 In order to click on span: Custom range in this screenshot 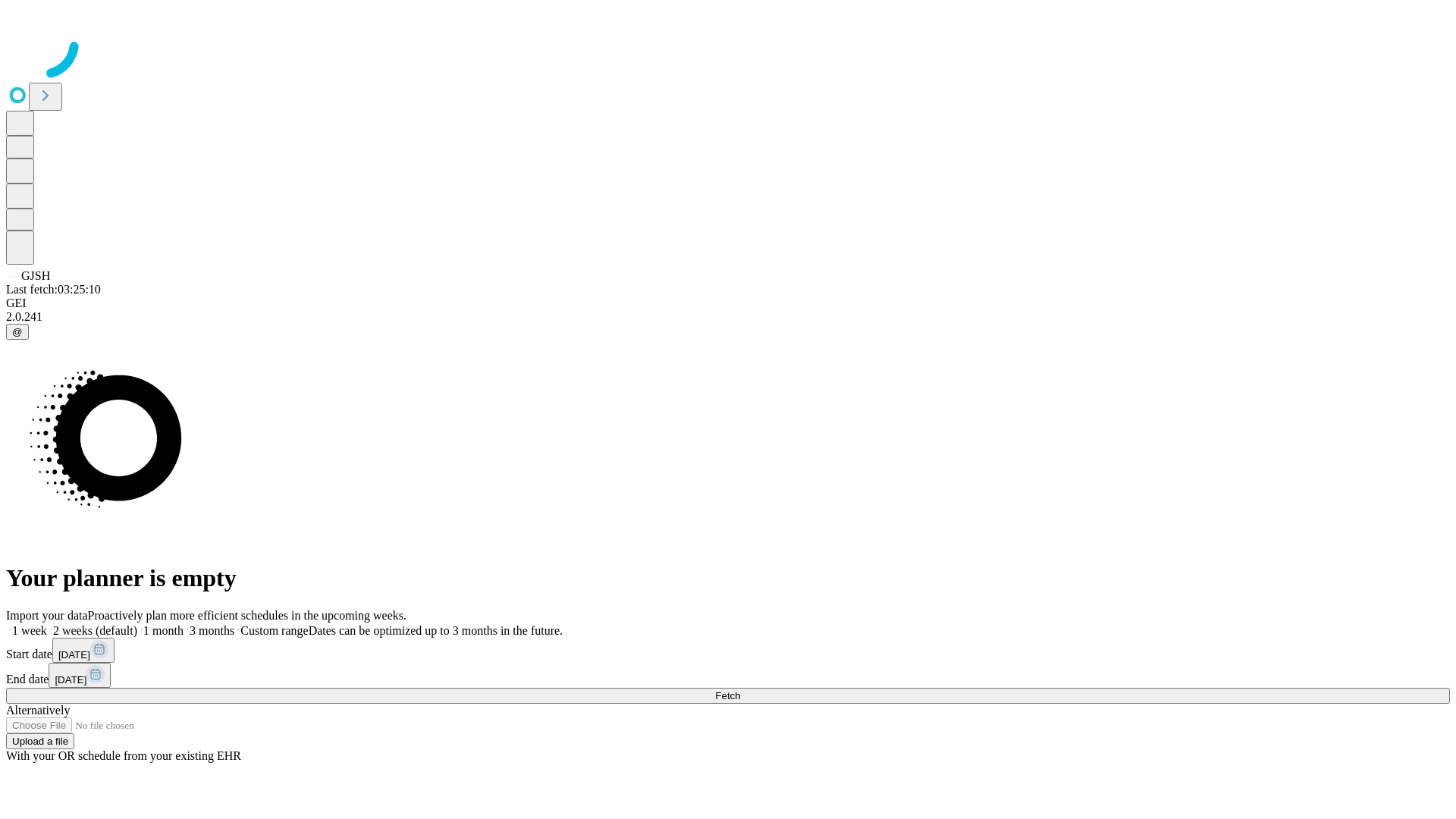, I will do `click(274, 630)`.